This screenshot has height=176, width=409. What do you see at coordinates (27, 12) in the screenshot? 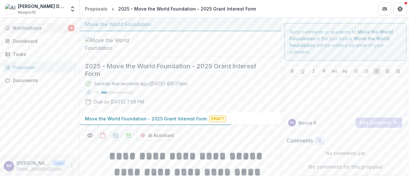
I see `span: Nonprofit` at bounding box center [27, 12].